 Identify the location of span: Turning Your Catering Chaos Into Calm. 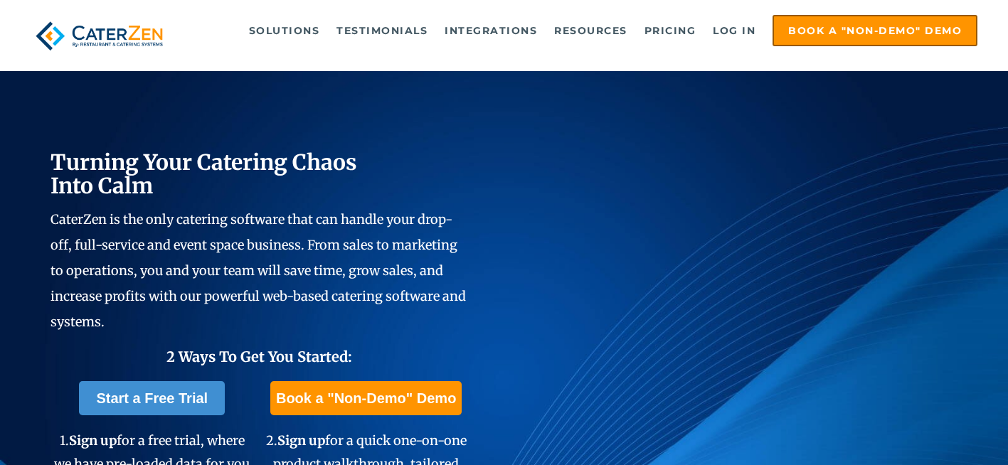
(204, 174).